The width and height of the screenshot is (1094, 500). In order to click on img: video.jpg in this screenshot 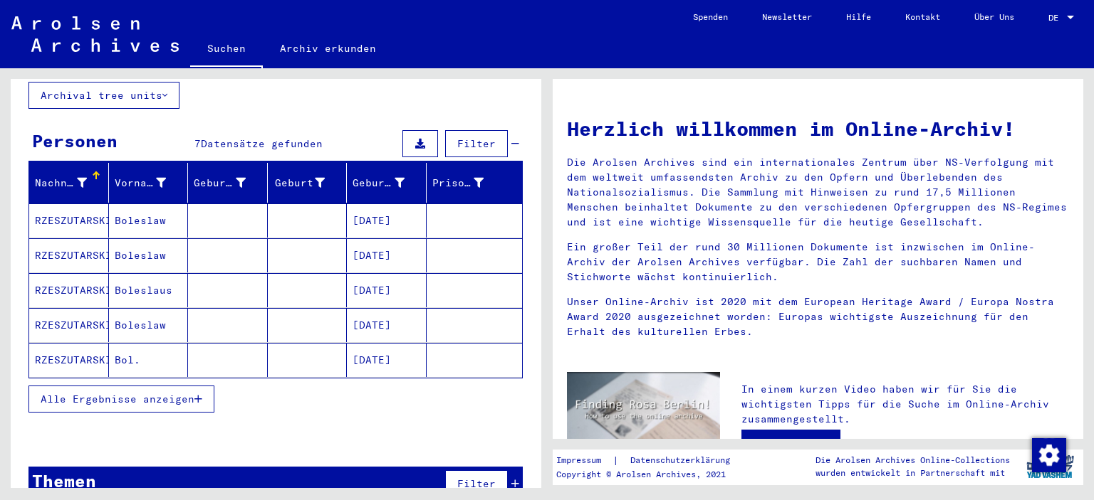, I will do `click(643, 414)`.